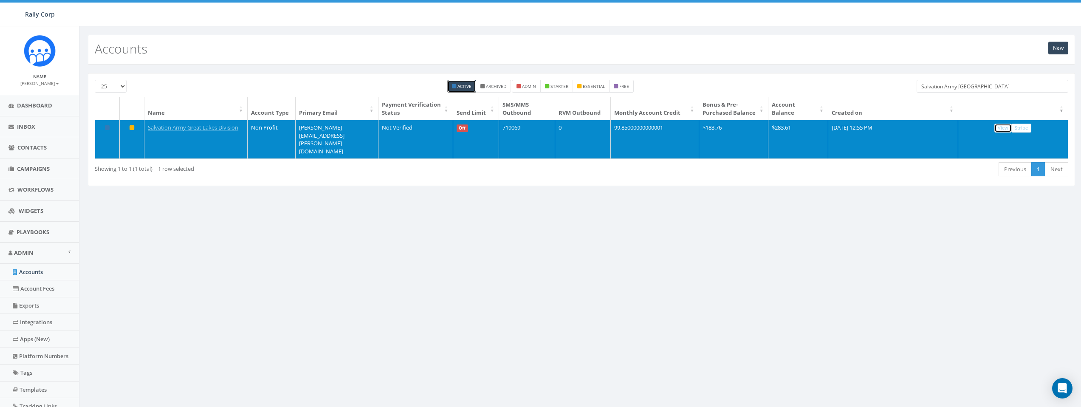 The height and width of the screenshot is (407, 1081). What do you see at coordinates (34, 105) in the screenshot?
I see `span: Dashboard` at bounding box center [34, 105].